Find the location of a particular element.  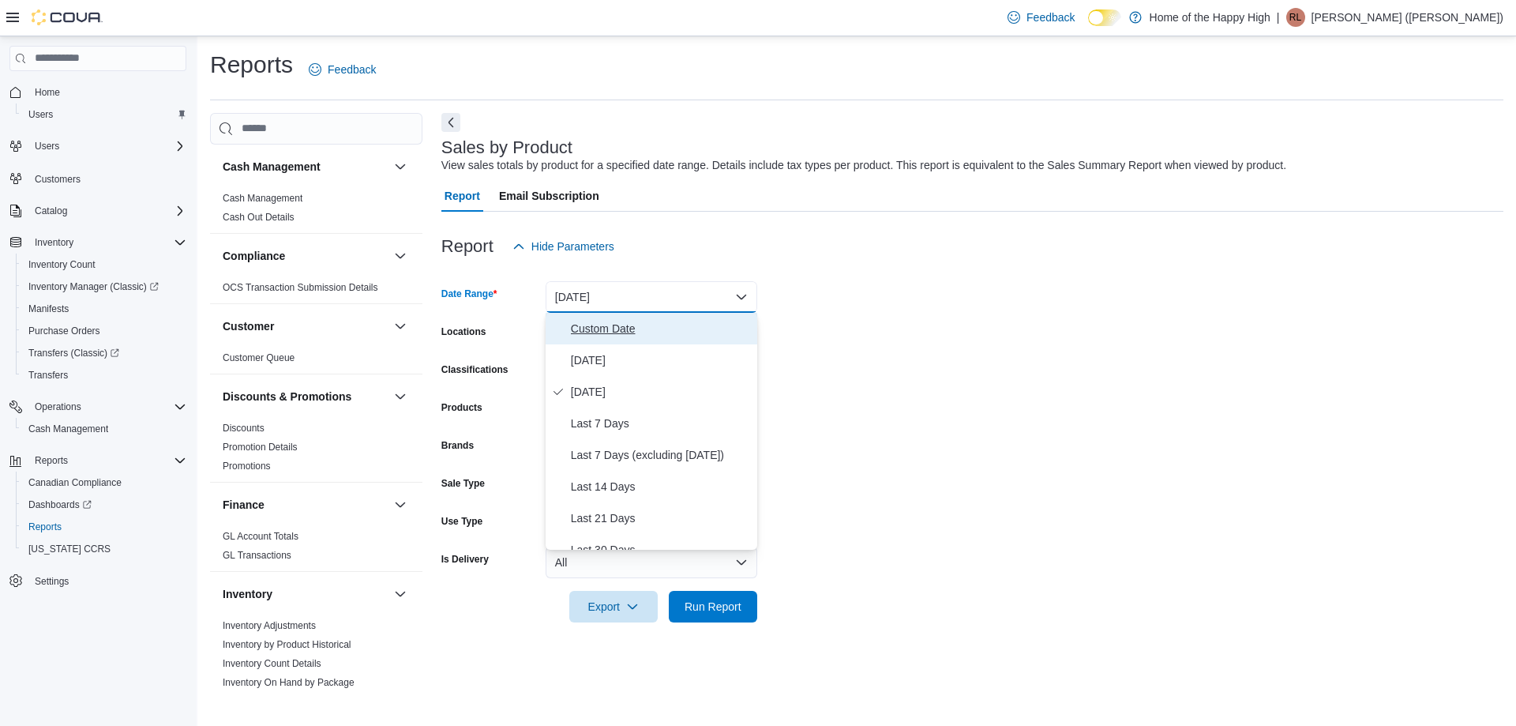

label: Brands is located at coordinates (457, 445).